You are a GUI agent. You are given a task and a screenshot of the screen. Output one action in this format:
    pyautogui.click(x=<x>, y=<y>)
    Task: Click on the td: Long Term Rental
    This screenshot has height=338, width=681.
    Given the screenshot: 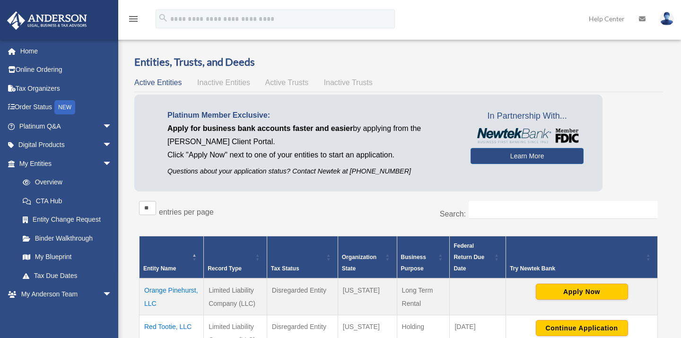 What is the action you would take?
    pyautogui.click(x=424, y=297)
    